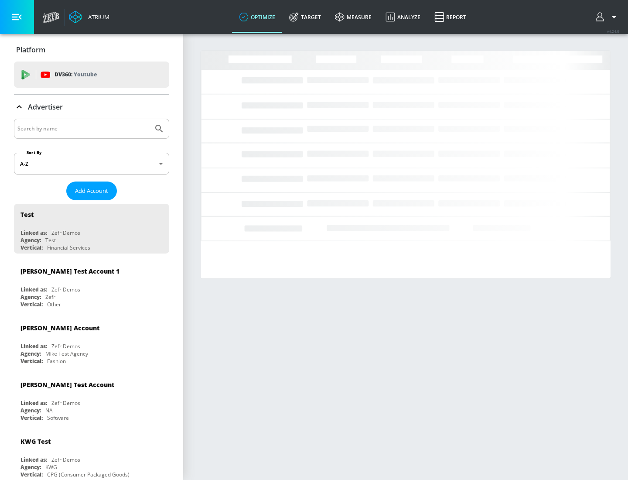 The image size is (628, 480). What do you see at coordinates (613, 31) in the screenshot?
I see `span: v 4.24.0` at bounding box center [613, 31].